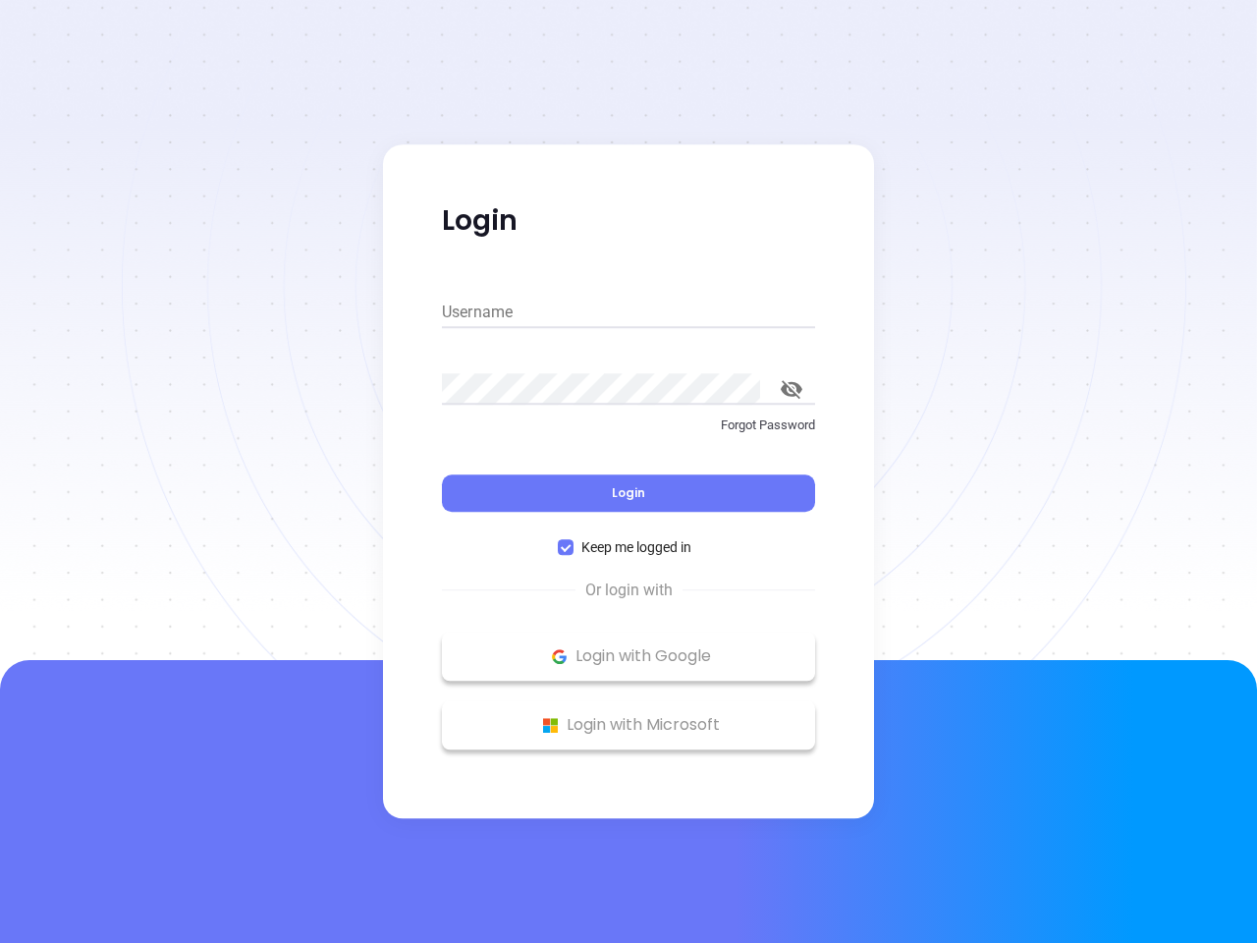 The width and height of the screenshot is (1257, 943). I want to click on a: Forgot Password, so click(628, 433).